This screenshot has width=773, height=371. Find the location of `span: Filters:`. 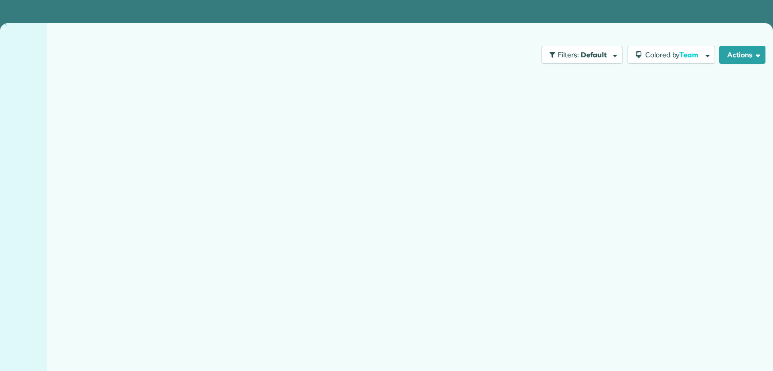

span: Filters: is located at coordinates (568, 55).